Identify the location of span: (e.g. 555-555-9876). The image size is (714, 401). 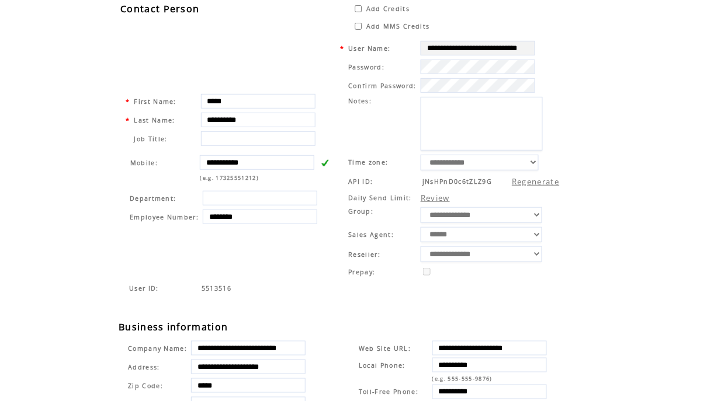
(462, 379).